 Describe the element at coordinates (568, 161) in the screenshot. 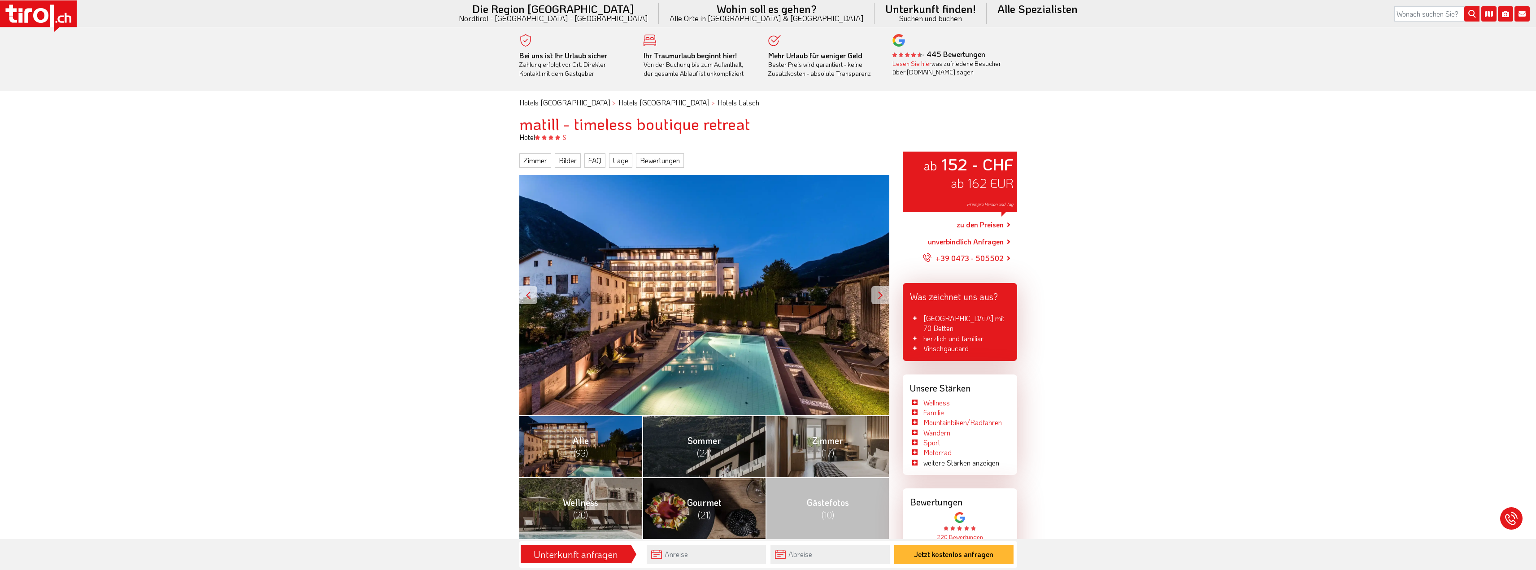

I see `a: Bilder` at that location.